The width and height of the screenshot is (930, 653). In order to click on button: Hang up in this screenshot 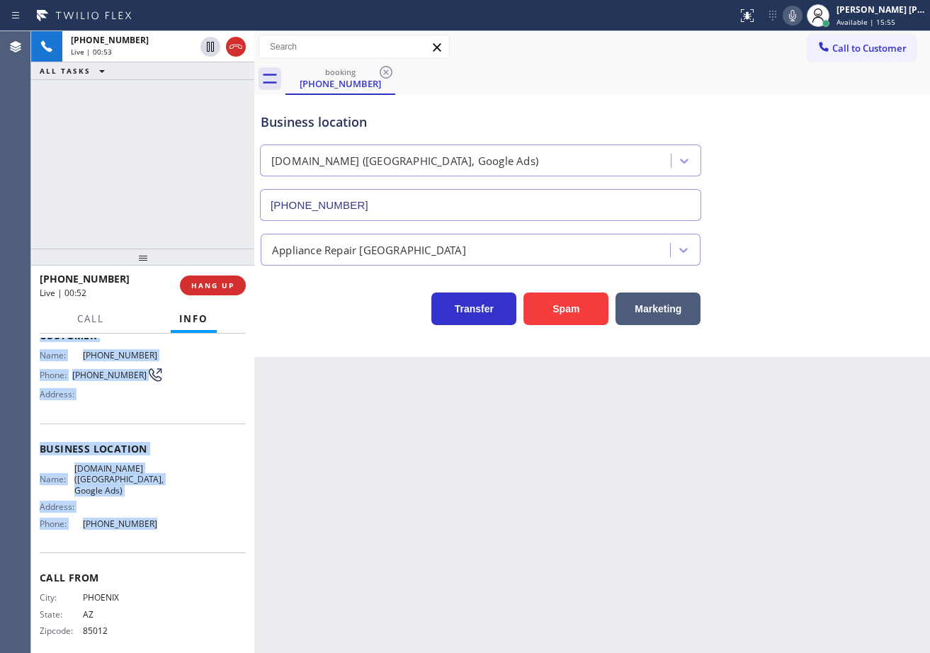, I will do `click(236, 47)`.